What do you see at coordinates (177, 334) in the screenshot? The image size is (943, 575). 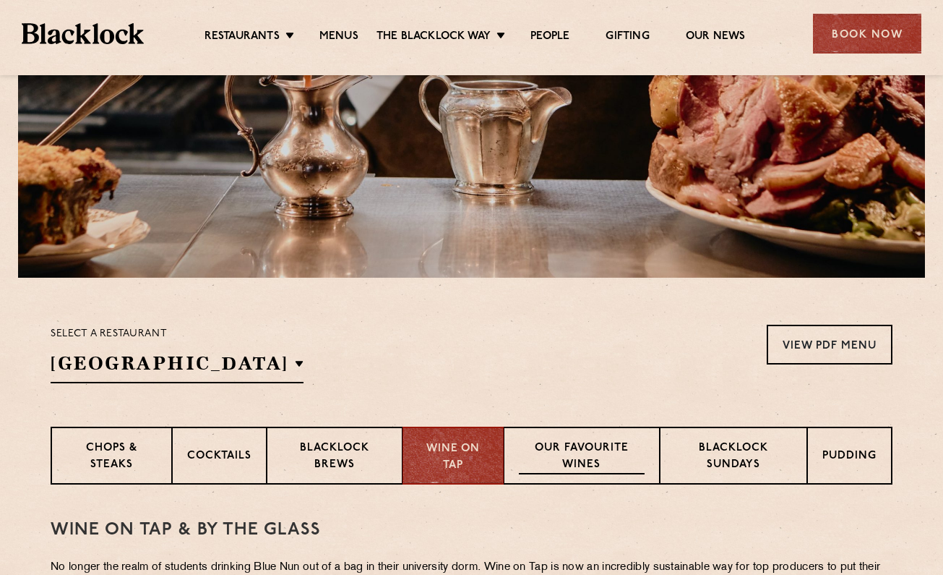 I see `p: Select a restaurant` at bounding box center [177, 334].